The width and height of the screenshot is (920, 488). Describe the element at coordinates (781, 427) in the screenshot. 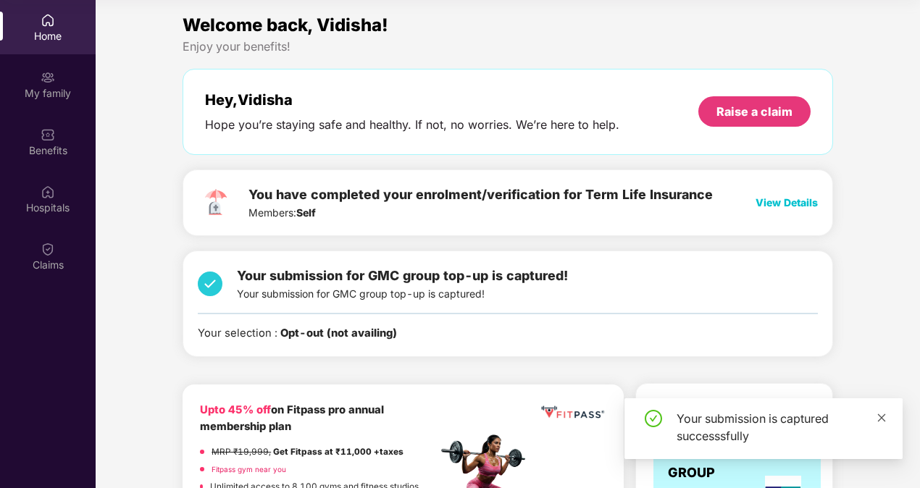

I see `div: Your submission is captured successsfully` at that location.